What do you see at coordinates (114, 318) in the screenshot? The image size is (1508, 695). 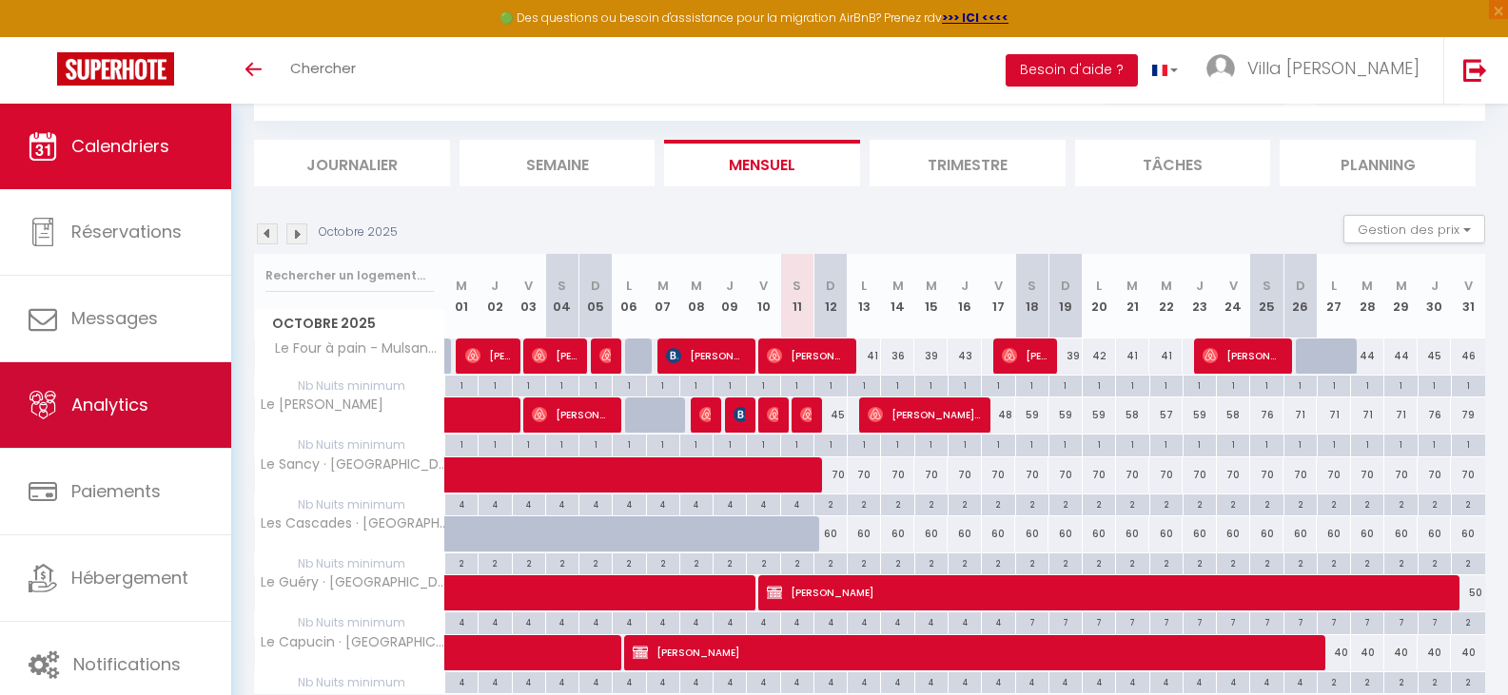 I see `span: Messages` at bounding box center [114, 318].